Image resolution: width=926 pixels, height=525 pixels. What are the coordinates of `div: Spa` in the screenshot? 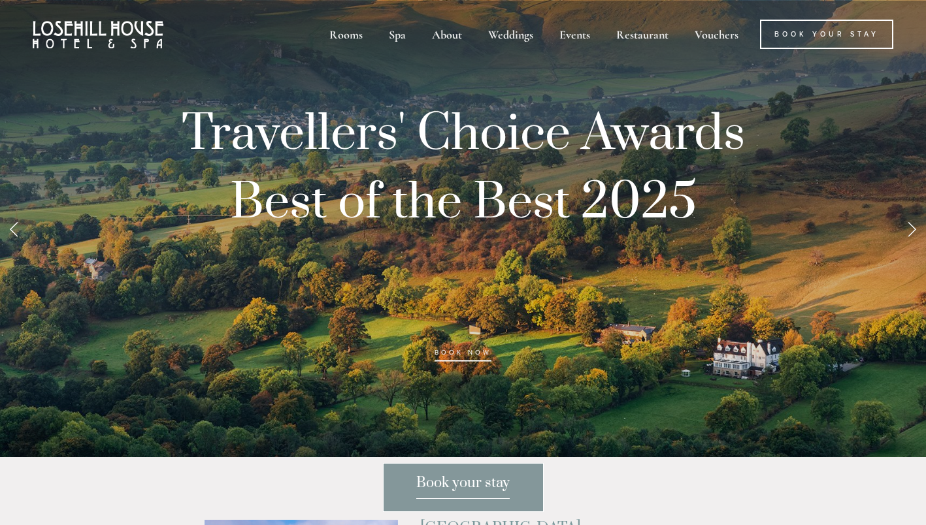 It's located at (397, 34).